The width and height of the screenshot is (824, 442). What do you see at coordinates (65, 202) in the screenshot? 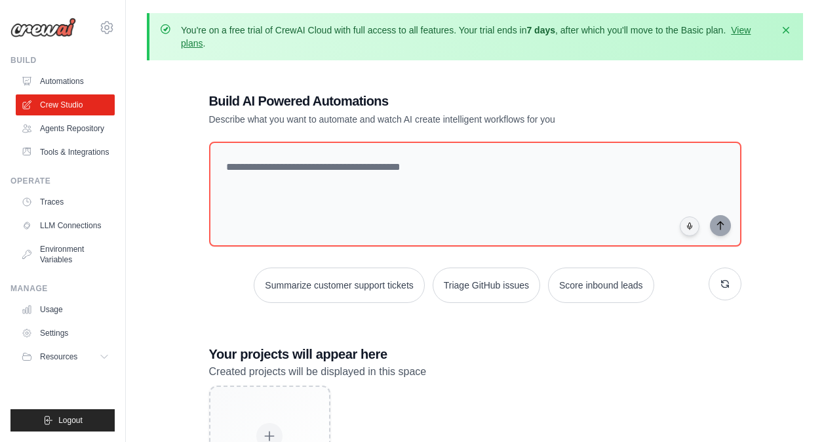
I see `a: Traces` at bounding box center [65, 202].